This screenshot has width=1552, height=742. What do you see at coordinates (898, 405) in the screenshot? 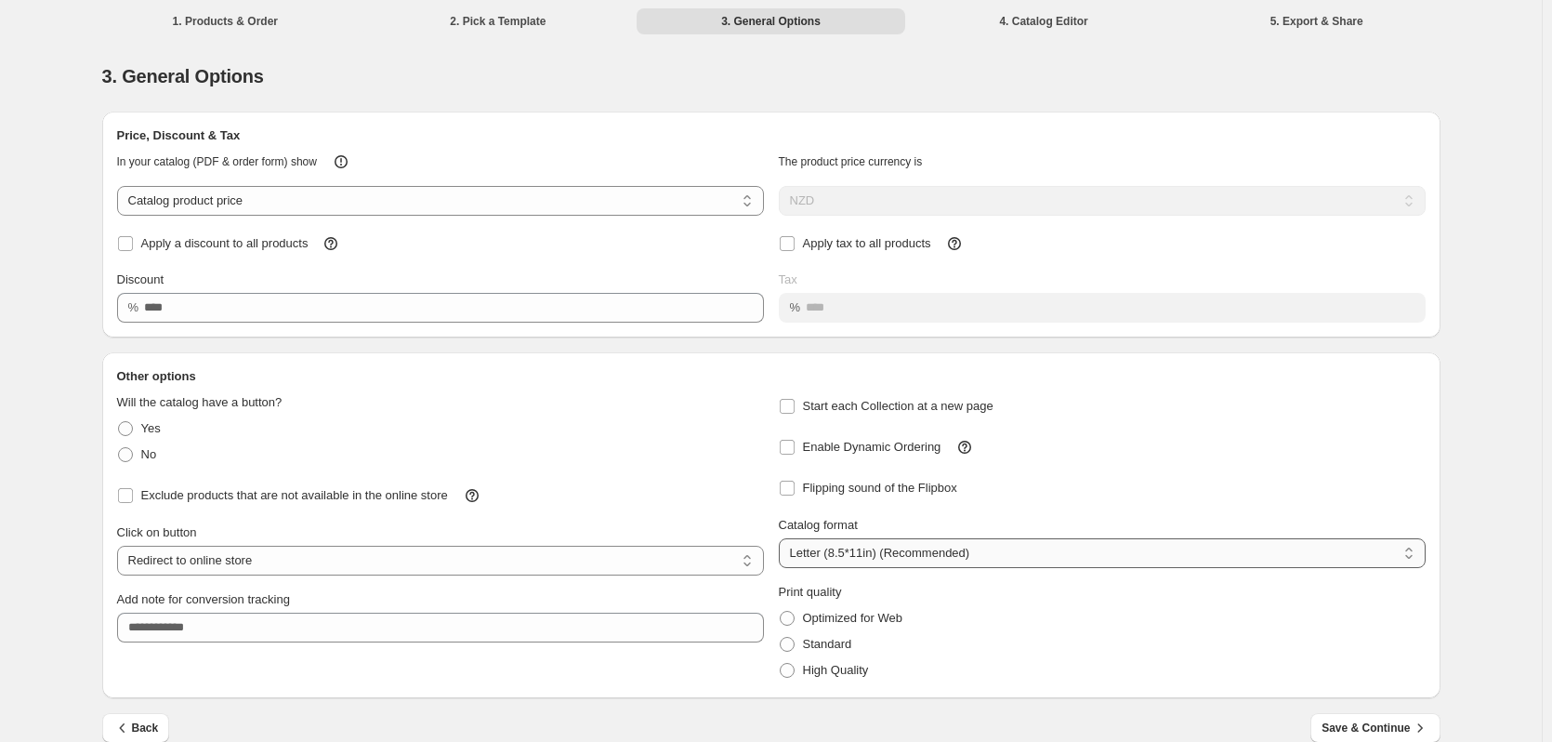
I see `span: Start each Collection at a new page` at bounding box center [898, 405].